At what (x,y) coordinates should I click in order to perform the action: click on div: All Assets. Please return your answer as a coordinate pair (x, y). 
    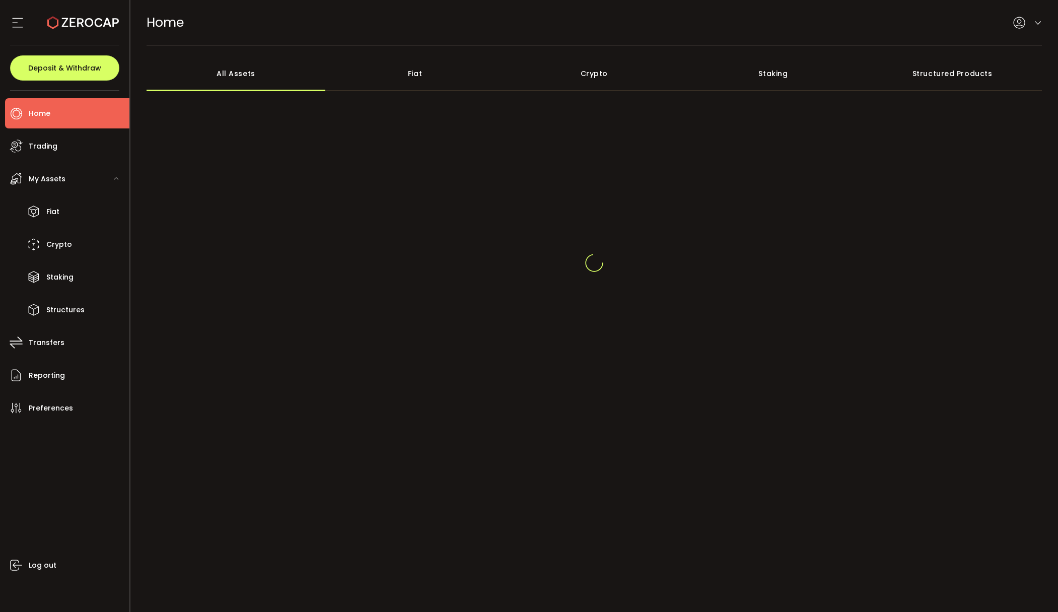
    Looking at the image, I should click on (236, 73).